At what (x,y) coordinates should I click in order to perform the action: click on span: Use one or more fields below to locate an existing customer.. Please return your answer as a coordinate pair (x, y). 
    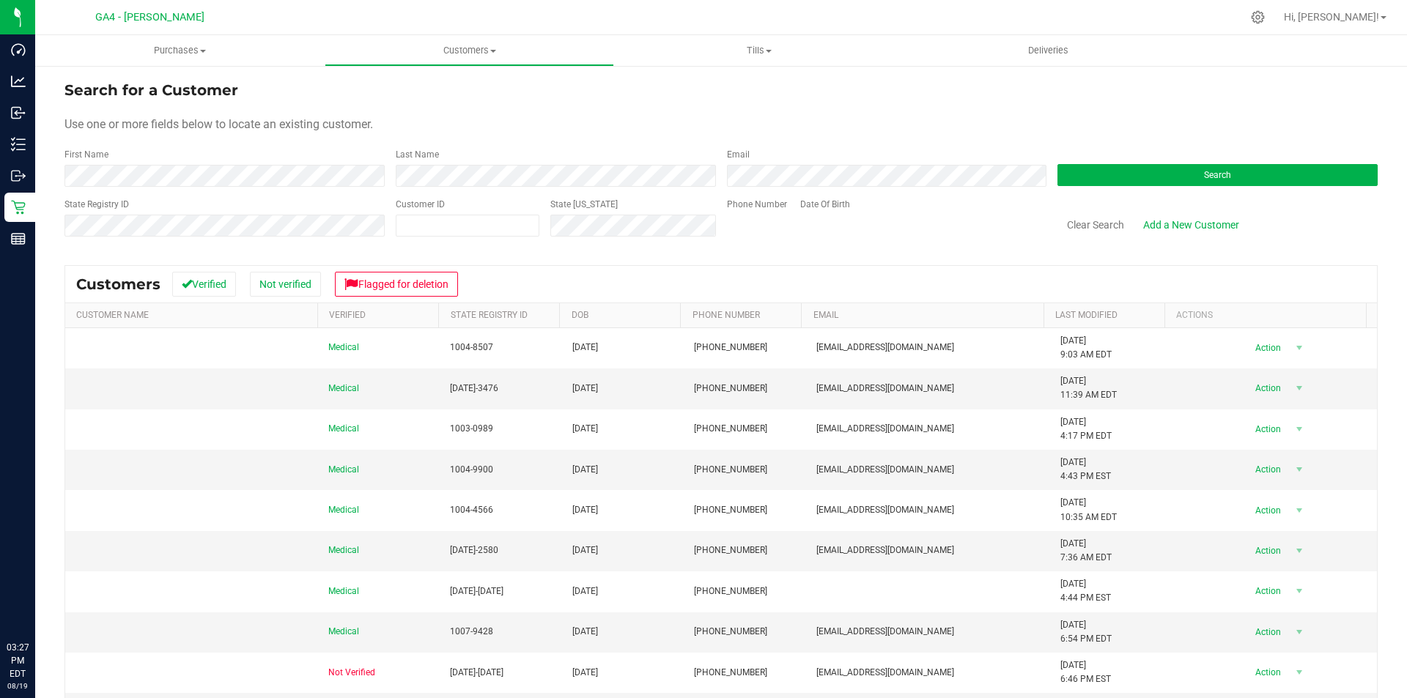
    Looking at the image, I should click on (218, 124).